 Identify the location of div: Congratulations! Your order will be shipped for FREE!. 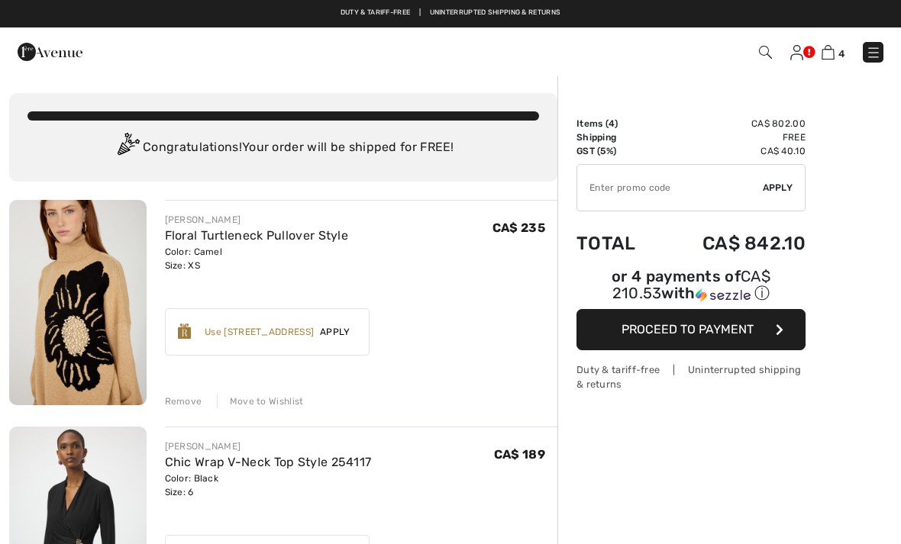
(283, 148).